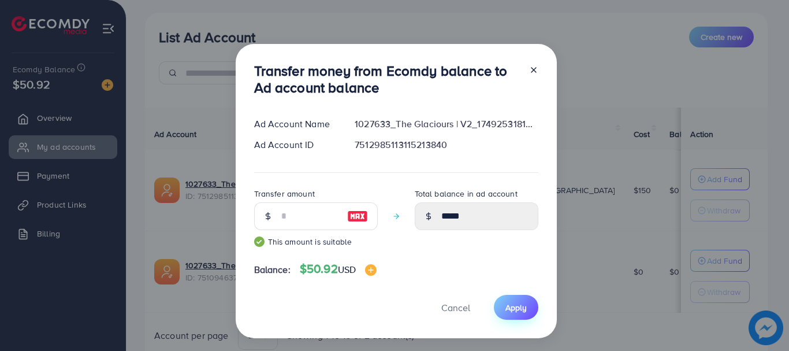 This screenshot has width=789, height=351. I want to click on span: USD, so click(347, 269).